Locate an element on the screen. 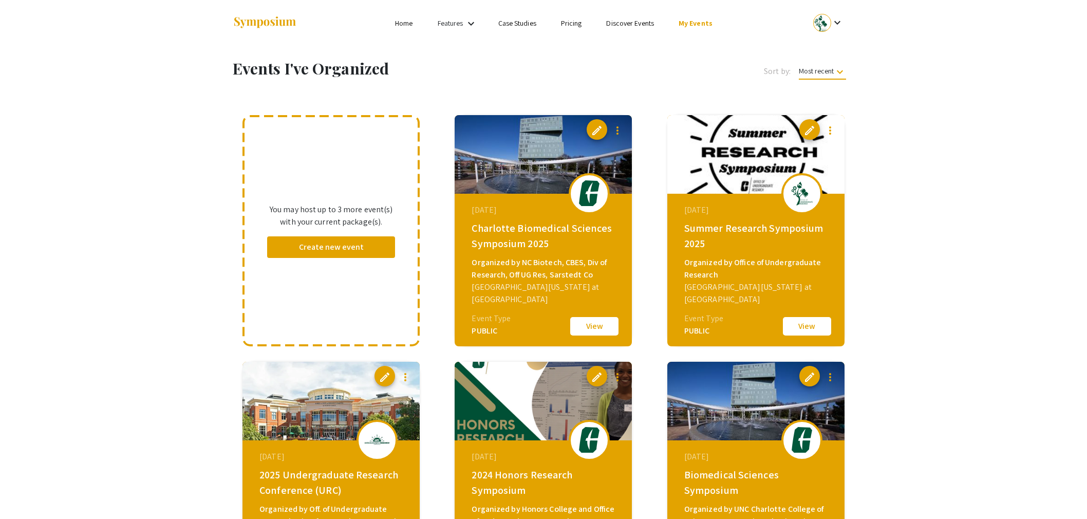  h1: Events I've Organized is located at coordinates (411, 68).